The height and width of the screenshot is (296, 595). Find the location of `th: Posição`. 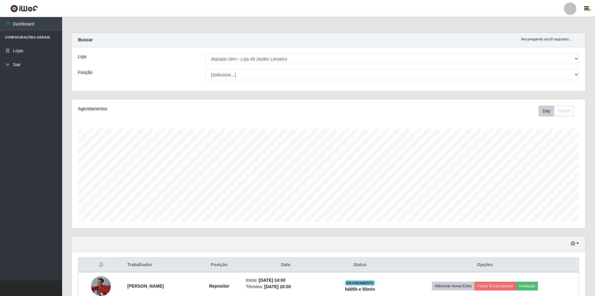

th: Posição is located at coordinates (219, 265).